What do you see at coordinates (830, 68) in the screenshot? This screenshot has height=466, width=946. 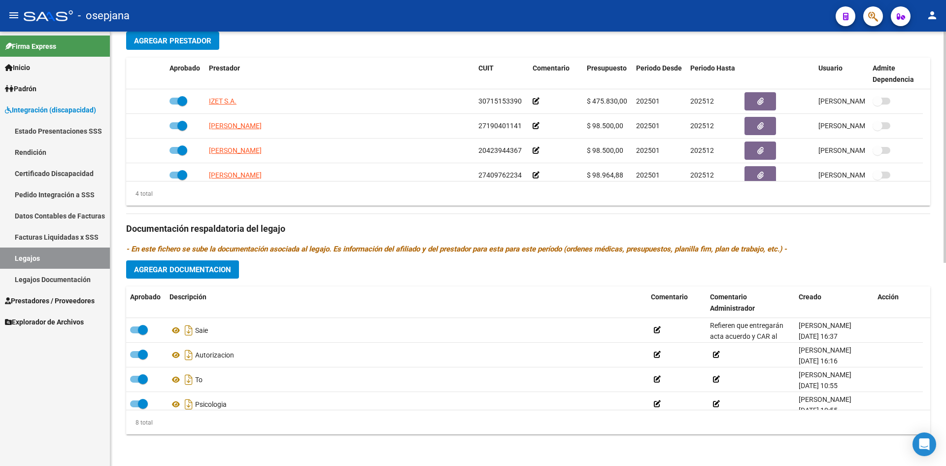 I see `span: Usuario` at bounding box center [830, 68].